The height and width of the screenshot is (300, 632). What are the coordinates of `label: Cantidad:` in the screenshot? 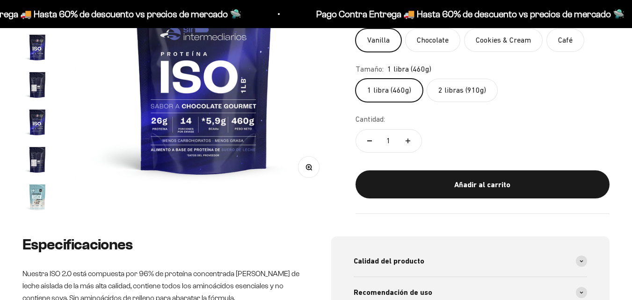 It's located at (370, 119).